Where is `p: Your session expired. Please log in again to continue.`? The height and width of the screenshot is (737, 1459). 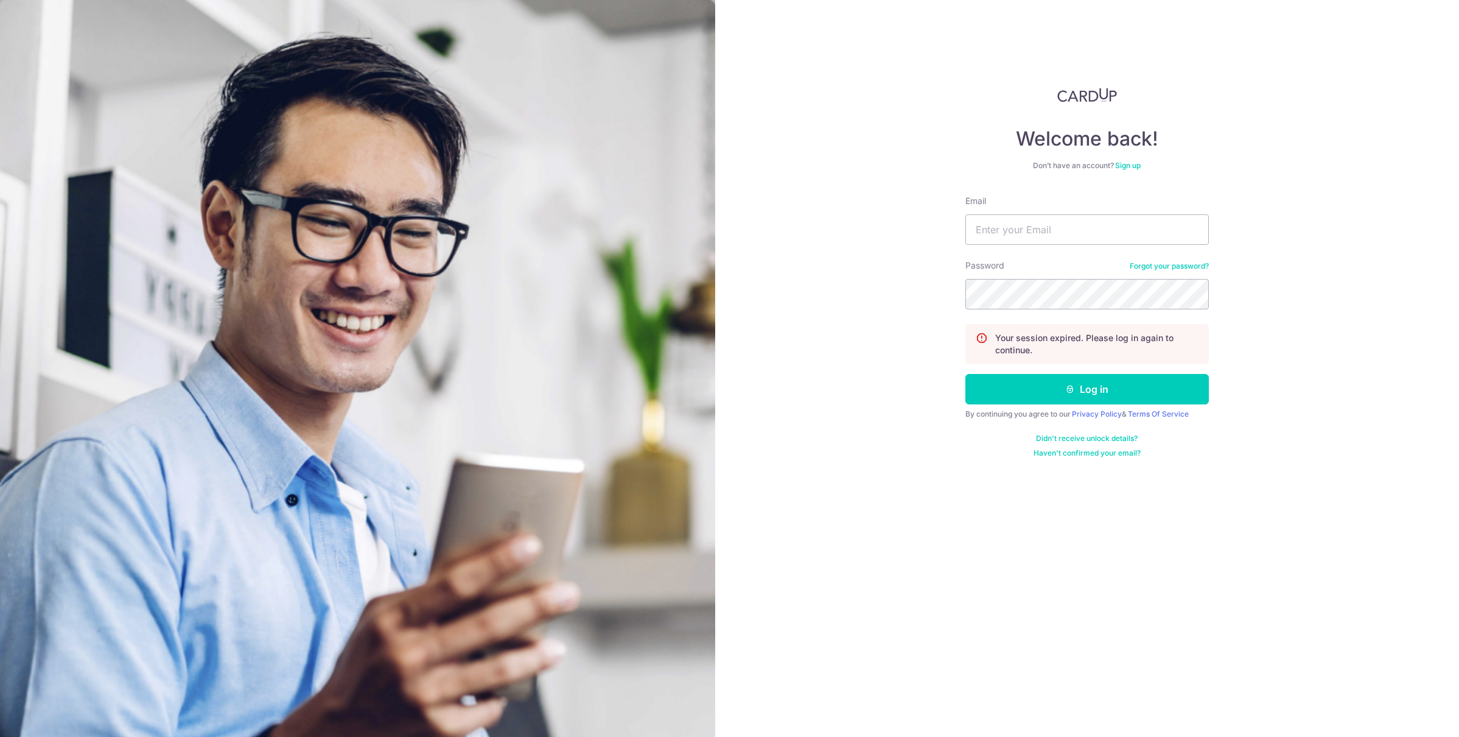 p: Your session expired. Please log in again to continue. is located at coordinates (1097, 344).